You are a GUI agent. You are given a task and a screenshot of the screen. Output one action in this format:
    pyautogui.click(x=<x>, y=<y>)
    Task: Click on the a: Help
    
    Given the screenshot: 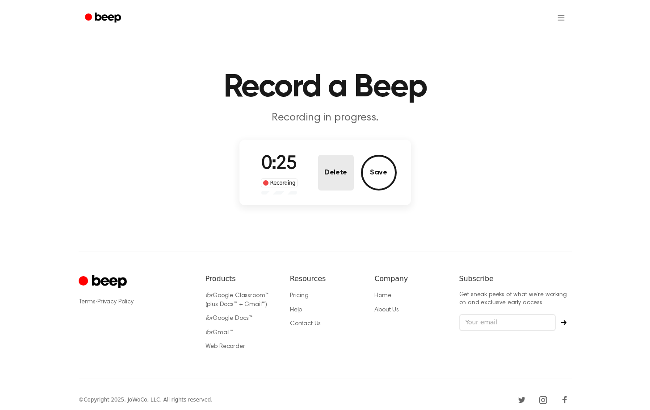 What is the action you would take?
    pyautogui.click(x=296, y=310)
    